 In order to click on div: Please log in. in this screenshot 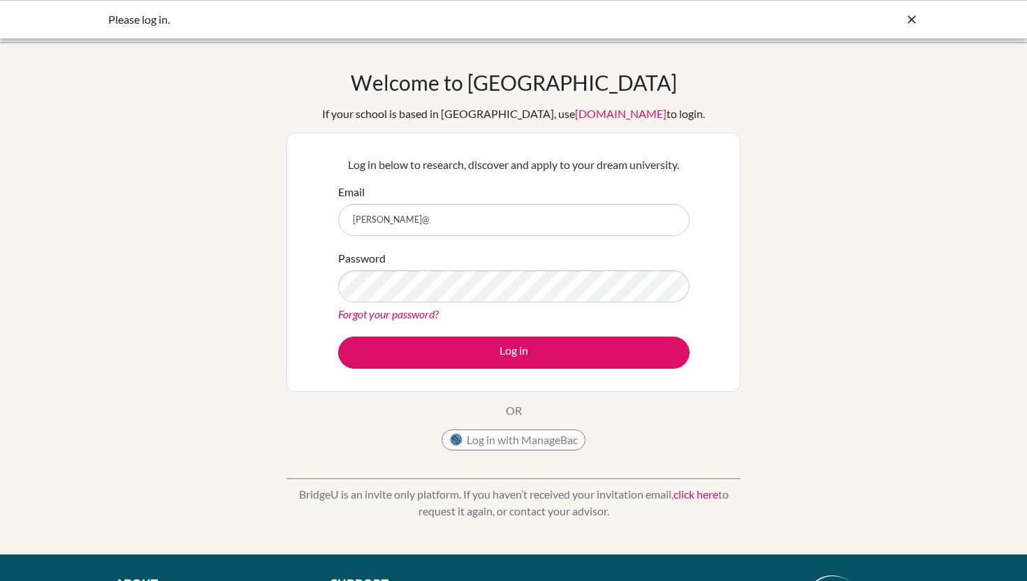, I will do `click(409, 20)`.